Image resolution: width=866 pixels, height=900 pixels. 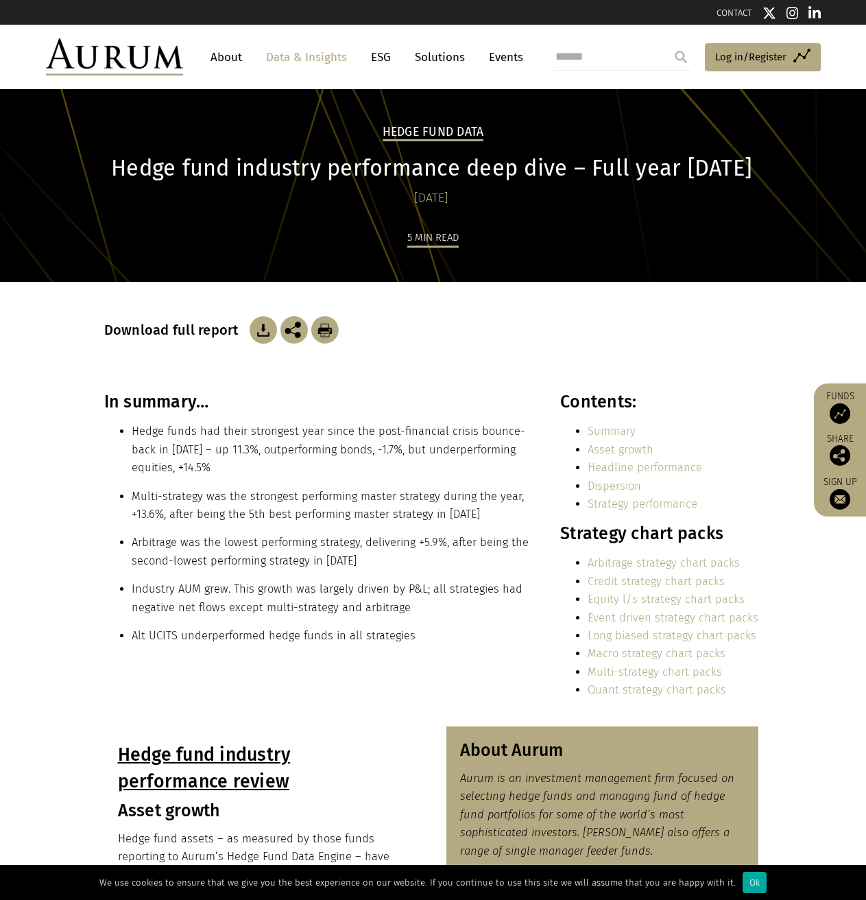 I want to click on li: Arbitrage was the lowest performing strategy, delivering +5.9%, after being the second-lowest per..., so click(x=331, y=552).